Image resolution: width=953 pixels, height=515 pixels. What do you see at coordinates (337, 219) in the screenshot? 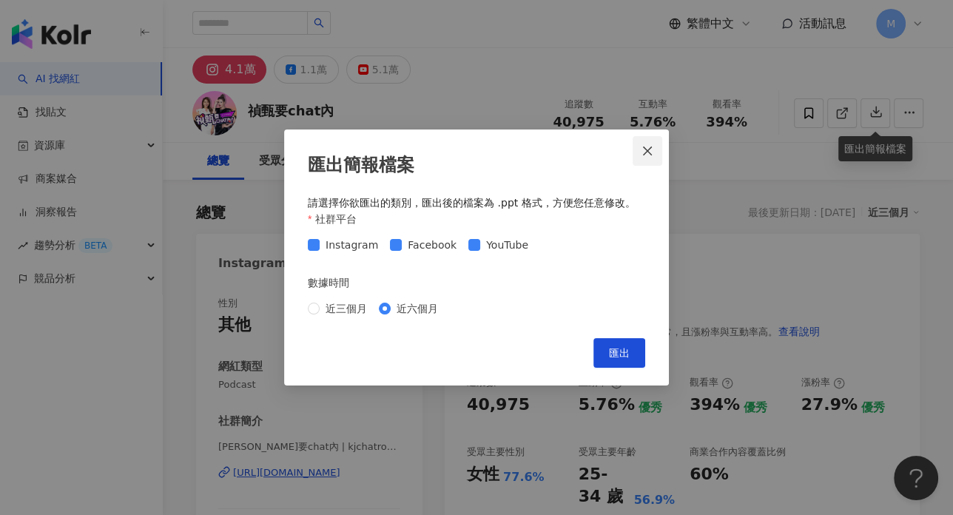
I see `label: 社群平台` at bounding box center [337, 219].